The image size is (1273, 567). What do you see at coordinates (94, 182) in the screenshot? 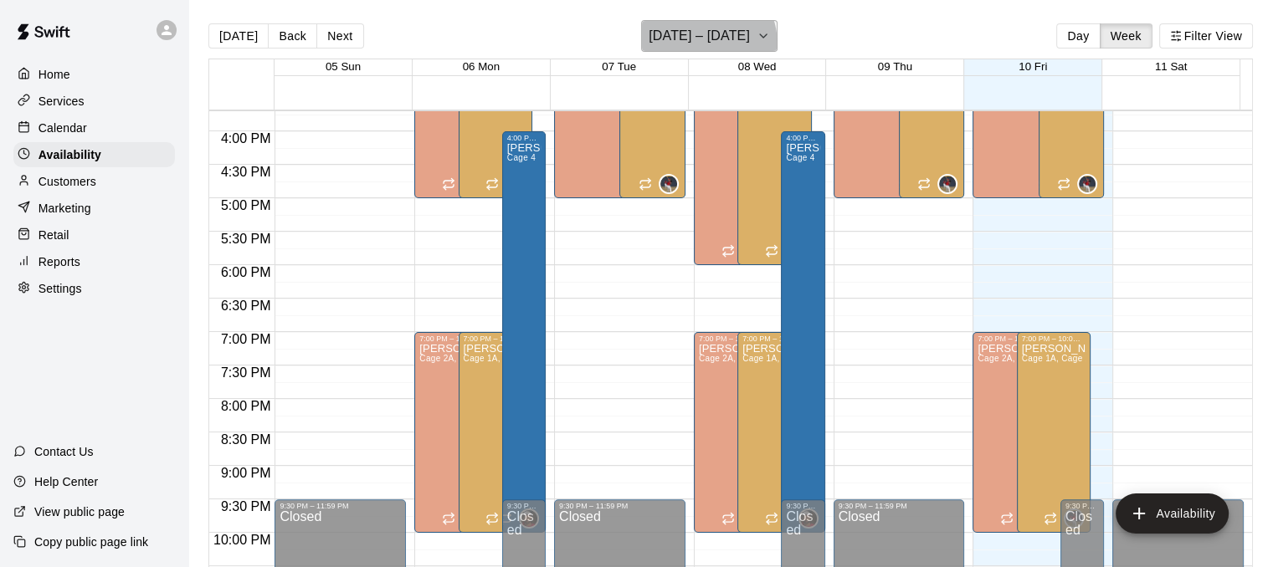
I see `div: Customers` at bounding box center [94, 182].